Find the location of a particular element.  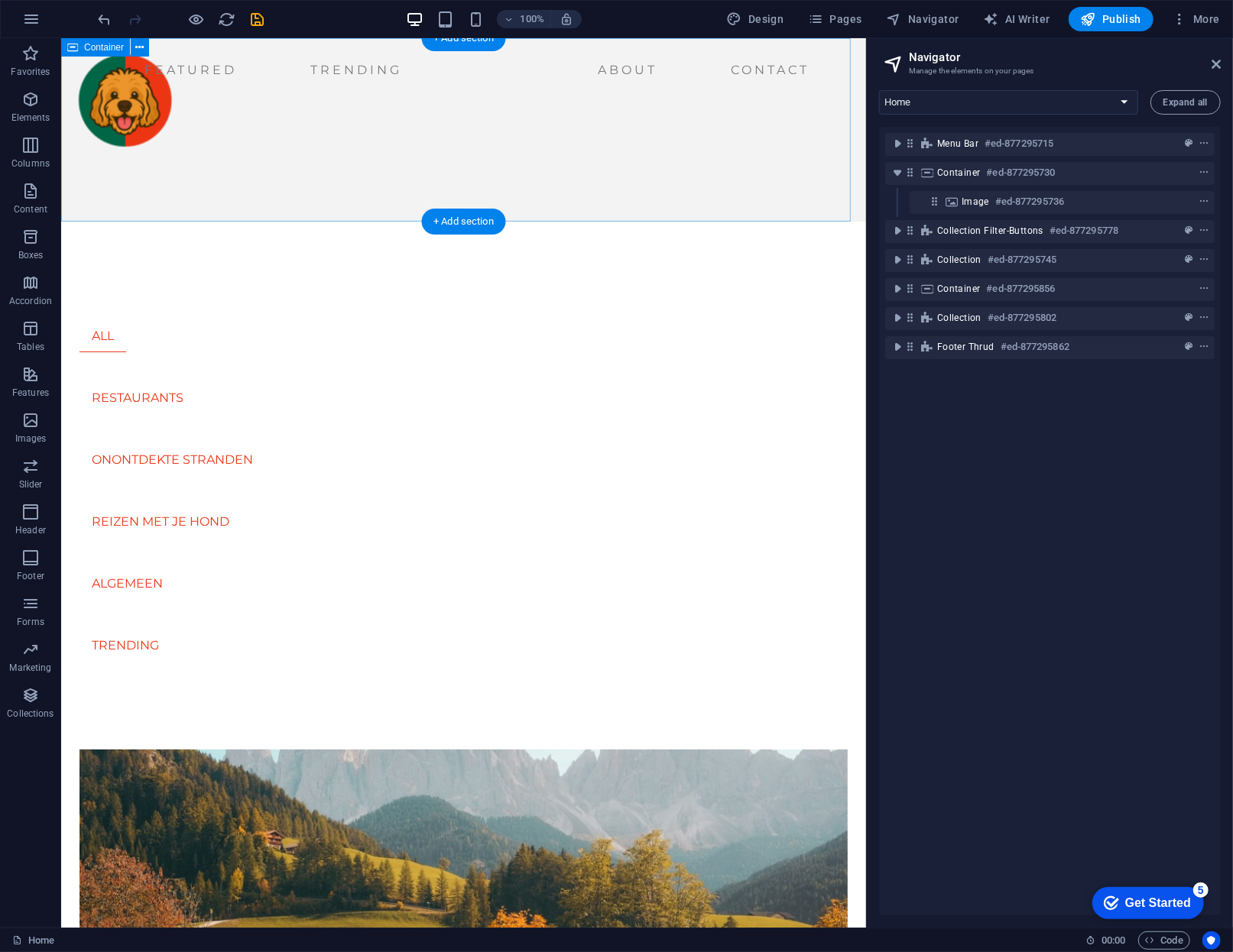

button: 100% is located at coordinates (523, 19).